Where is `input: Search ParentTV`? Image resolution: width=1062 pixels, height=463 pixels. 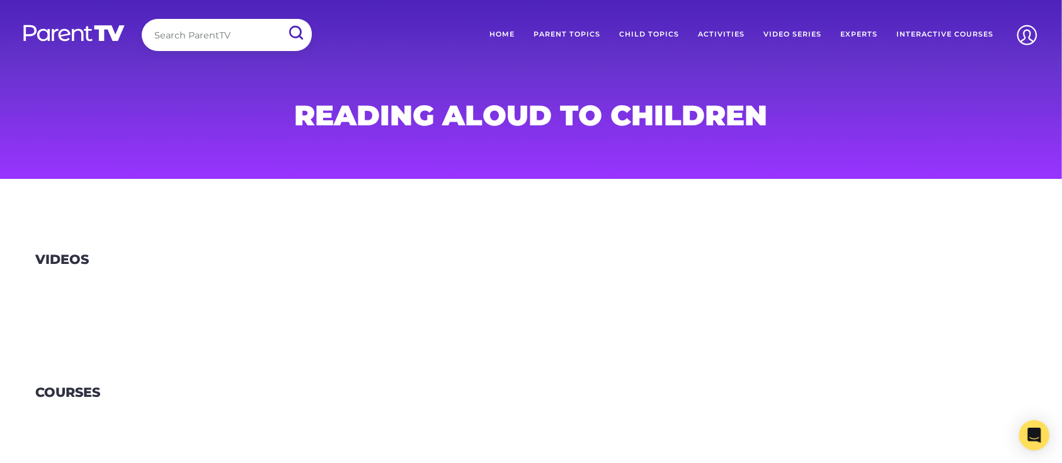 input: Search ParentTV is located at coordinates (227, 35).